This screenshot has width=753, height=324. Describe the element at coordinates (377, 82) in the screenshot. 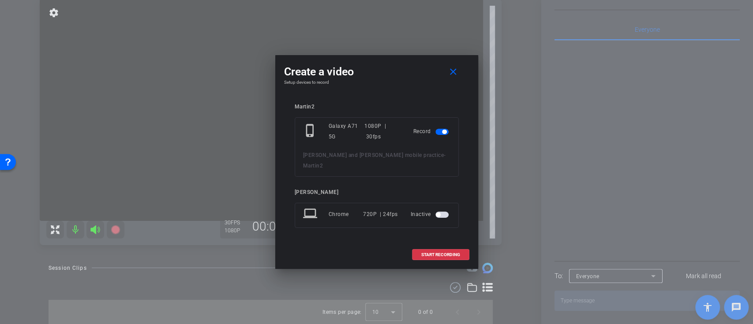

I see `h4: Setup devices to record` at that location.